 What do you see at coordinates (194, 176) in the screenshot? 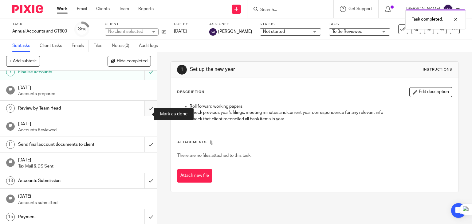
I see `button: Attach new file` at bounding box center [194, 176].